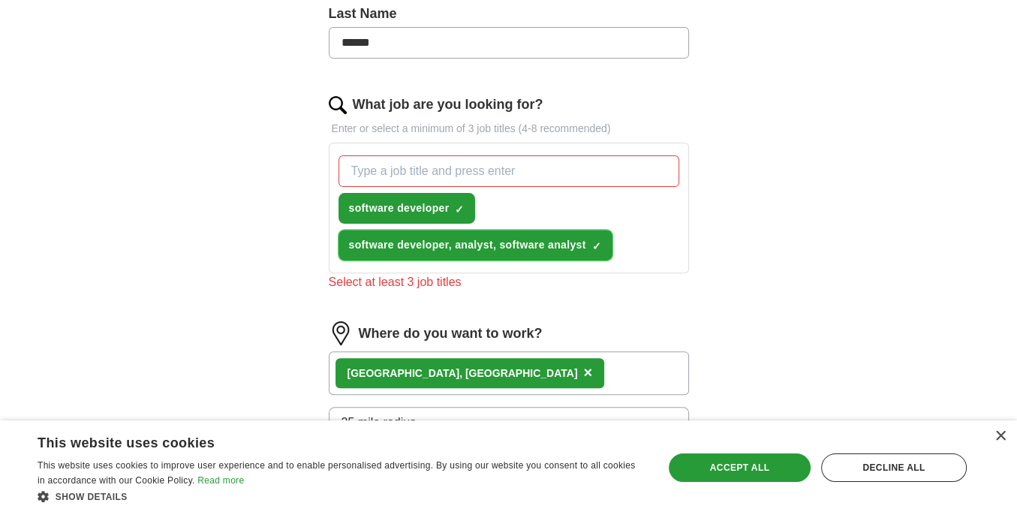  What do you see at coordinates (509, 128) in the screenshot?
I see `p: Enter or select a minimum of 3 job titles (4-8 recommended)` at bounding box center [509, 128].